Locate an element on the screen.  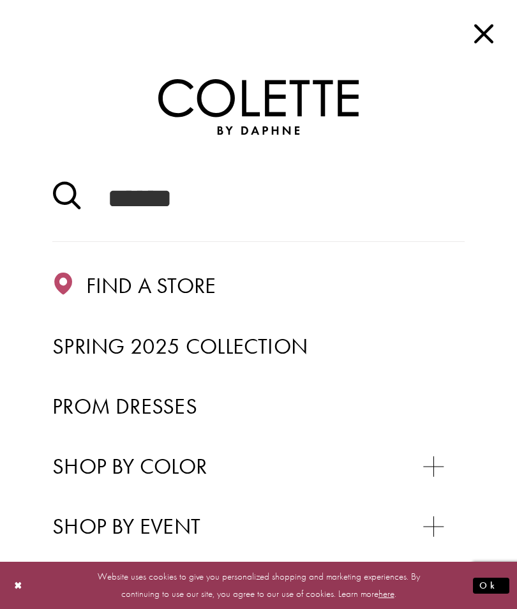
a: Prom Dresses is located at coordinates (258, 406).